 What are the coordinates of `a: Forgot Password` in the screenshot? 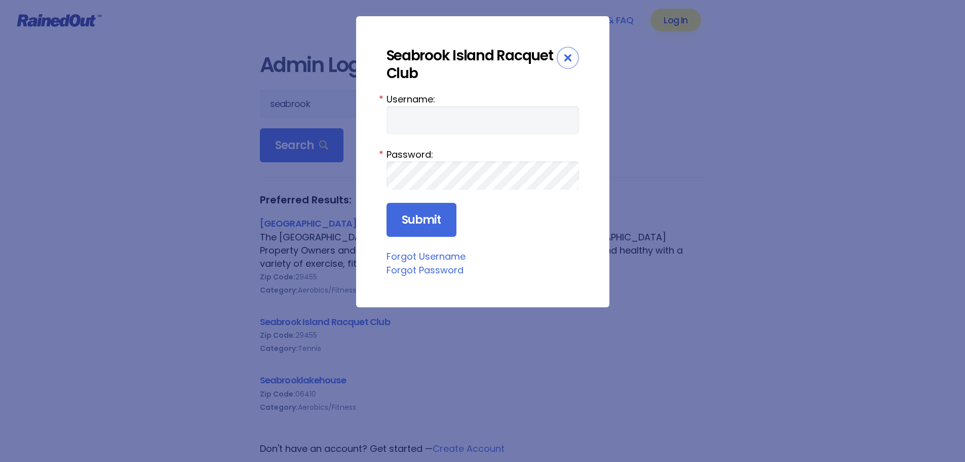 It's located at (425, 270).